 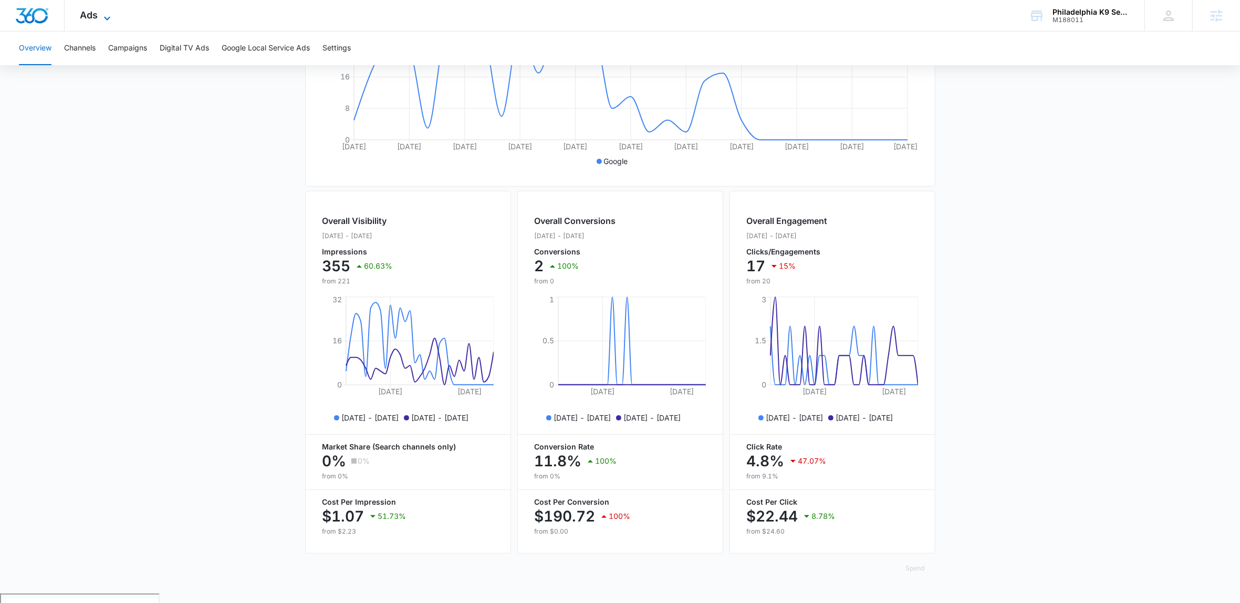 What do you see at coordinates (358, 221) in the screenshot?
I see `h2: Overall Visibility` at bounding box center [358, 221].